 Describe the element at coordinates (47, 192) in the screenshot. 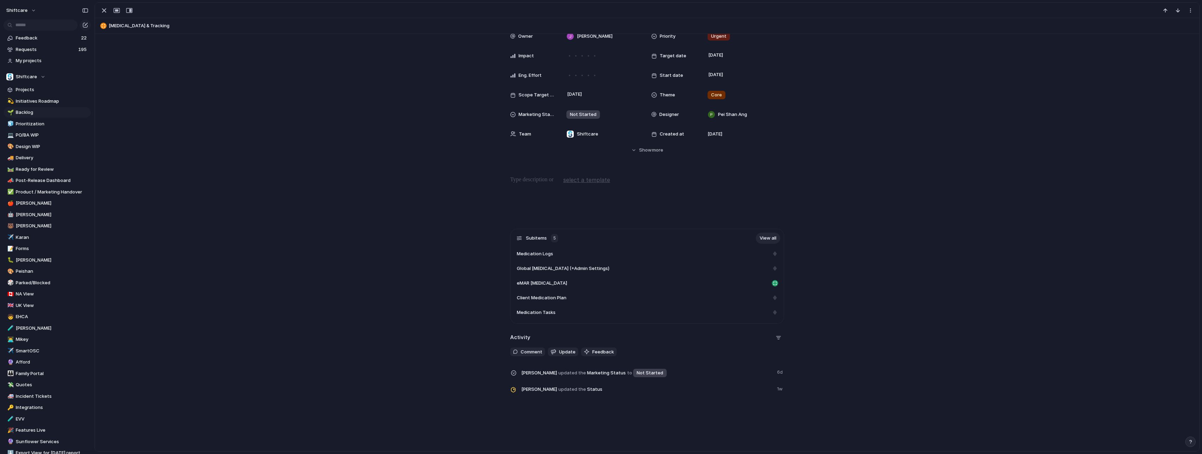

I see `div: ✅Product / Marketing Handover` at that location.